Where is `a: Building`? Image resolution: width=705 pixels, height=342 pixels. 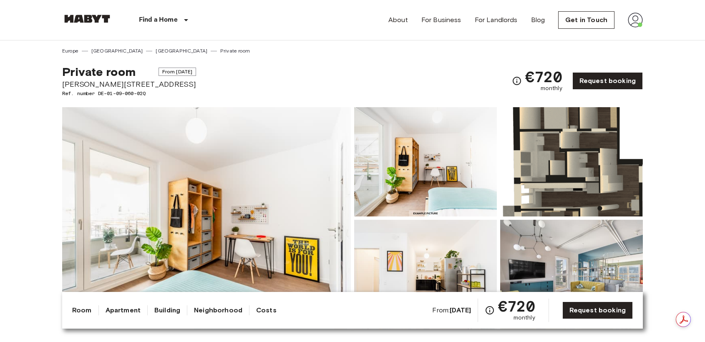 a: Building is located at coordinates (167, 310).